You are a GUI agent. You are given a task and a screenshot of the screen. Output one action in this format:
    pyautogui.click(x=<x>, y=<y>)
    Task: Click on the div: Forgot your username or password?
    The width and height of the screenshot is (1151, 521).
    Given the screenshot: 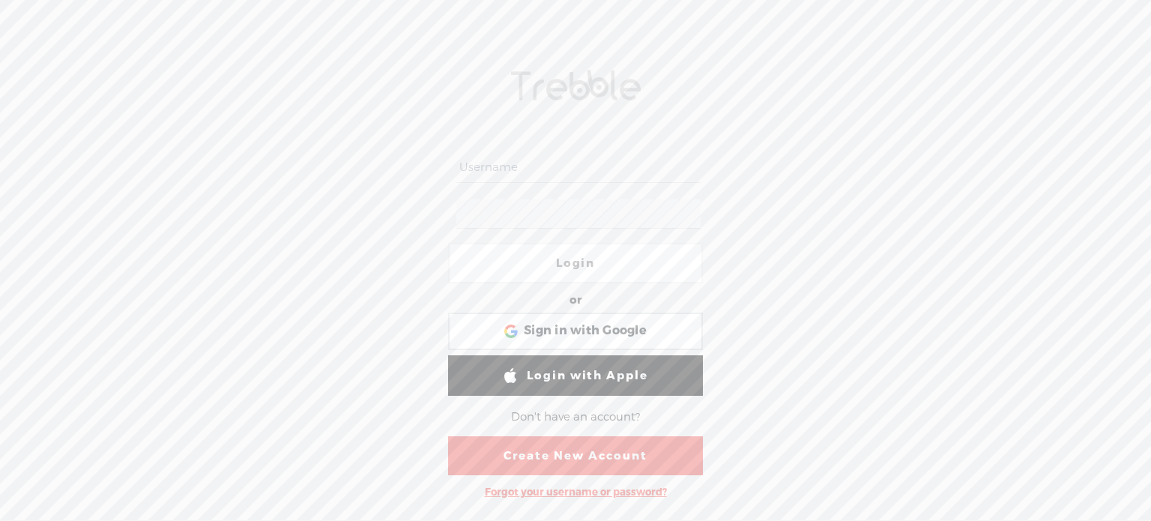 What is the action you would take?
    pyautogui.click(x=575, y=491)
    